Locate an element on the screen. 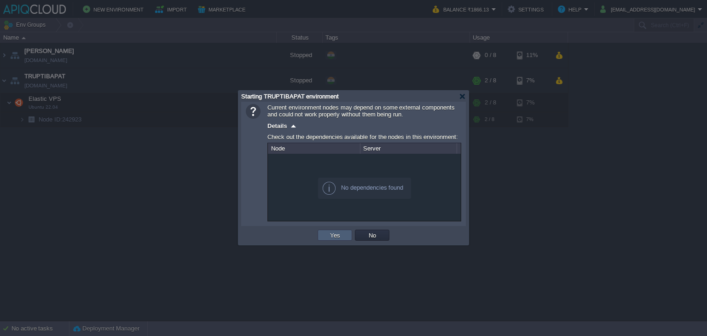 This screenshot has width=707, height=336. span: Current environment nodes may depend on some external components and could not work properly with... is located at coordinates (361, 111).